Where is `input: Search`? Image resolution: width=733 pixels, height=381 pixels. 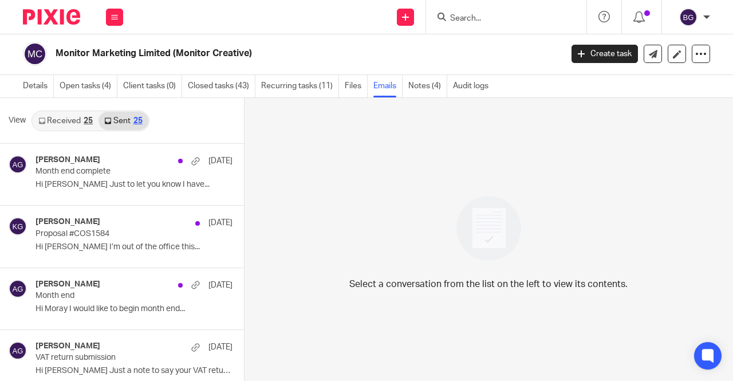 input: Search is located at coordinates (501, 19).